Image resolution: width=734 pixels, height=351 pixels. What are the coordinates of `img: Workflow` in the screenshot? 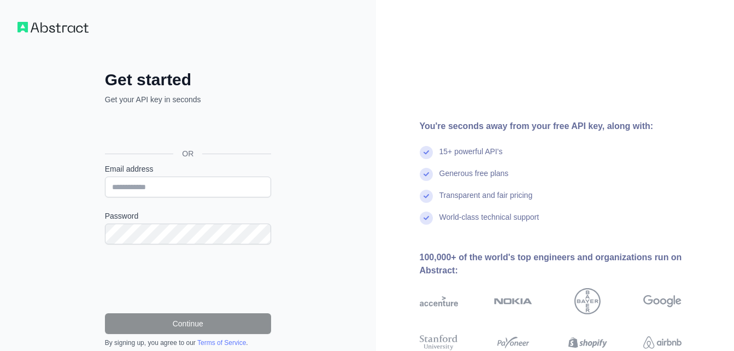 It's located at (53, 27).